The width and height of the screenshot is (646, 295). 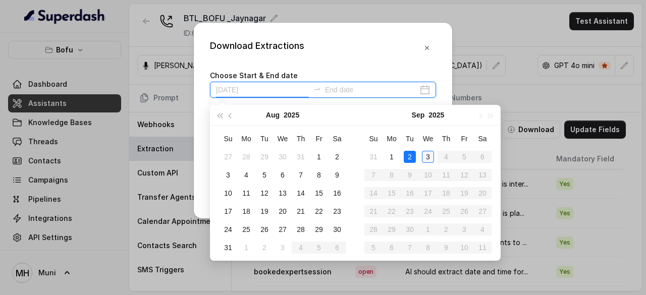 I want to click on div: 4, so click(x=246, y=175).